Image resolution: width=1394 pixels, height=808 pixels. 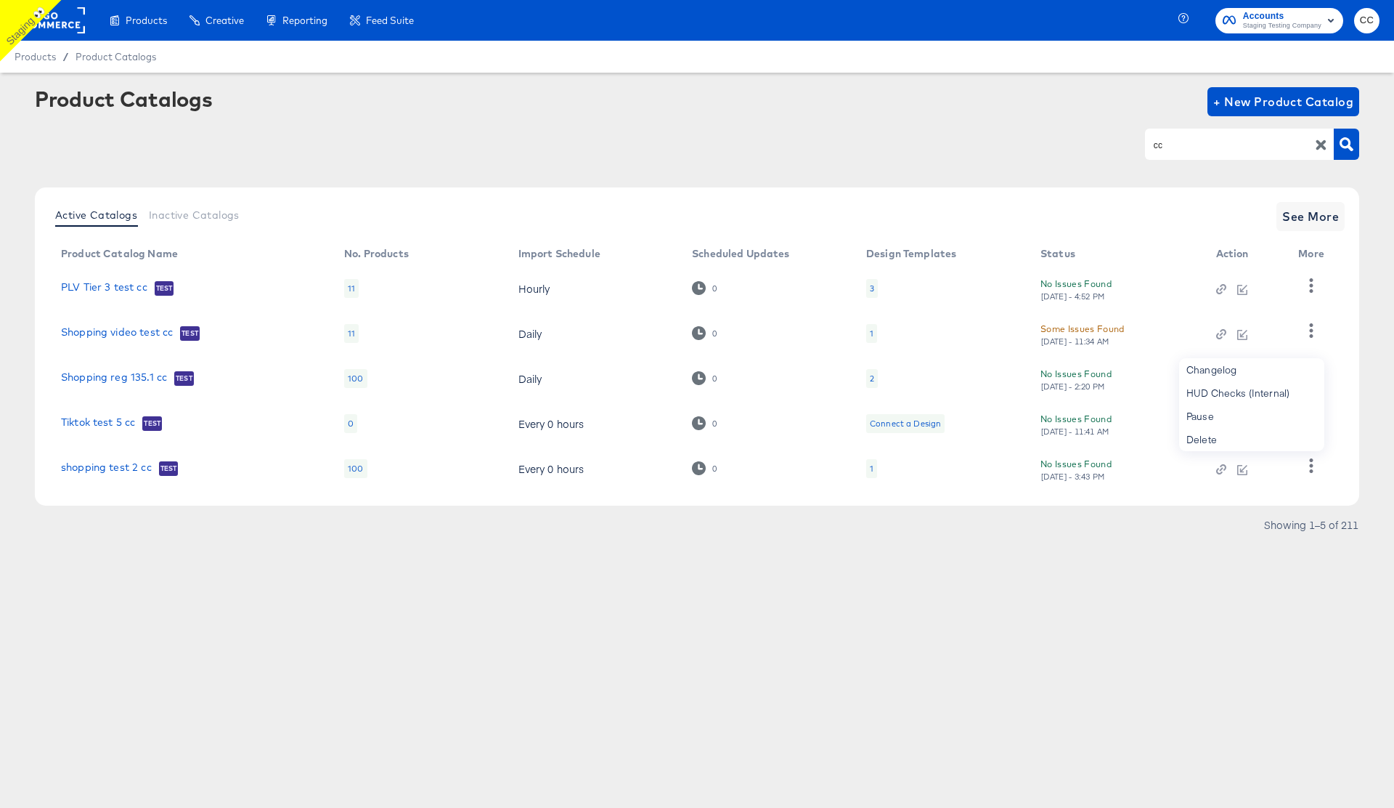 I want to click on th: Action, so click(x=1246, y=254).